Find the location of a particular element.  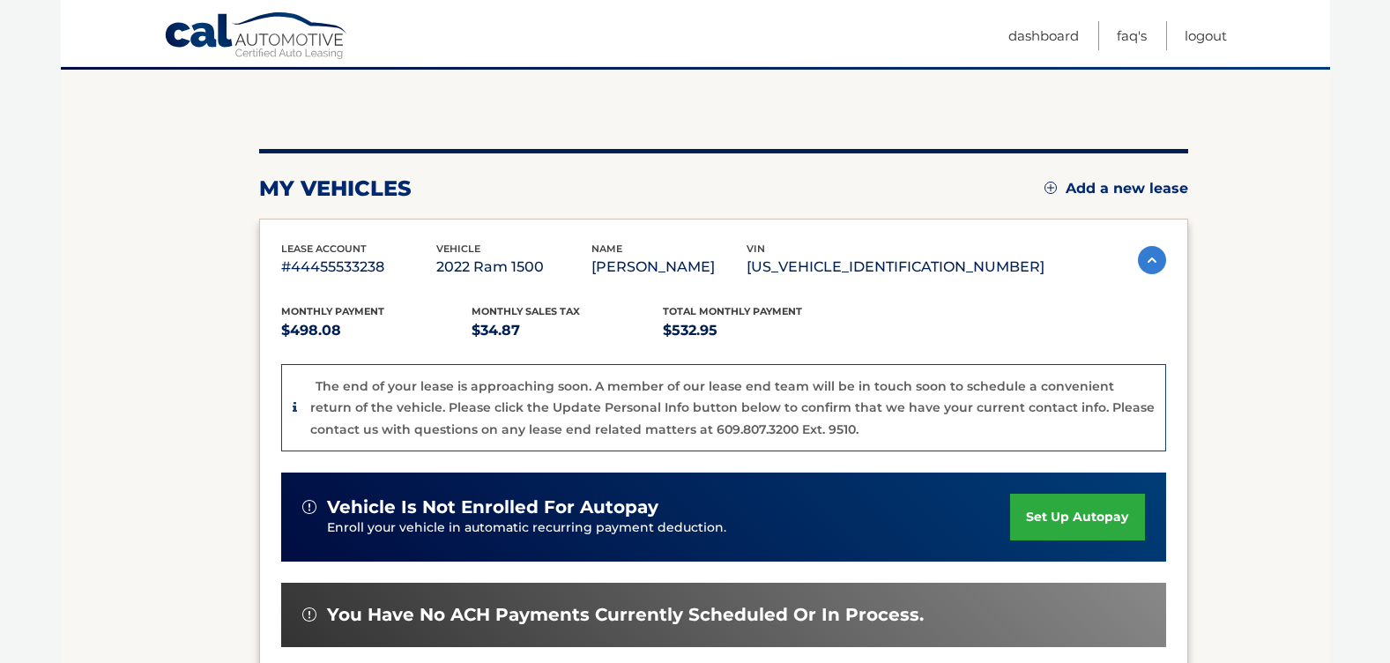

span: Monthly sales Tax is located at coordinates (525, 311).